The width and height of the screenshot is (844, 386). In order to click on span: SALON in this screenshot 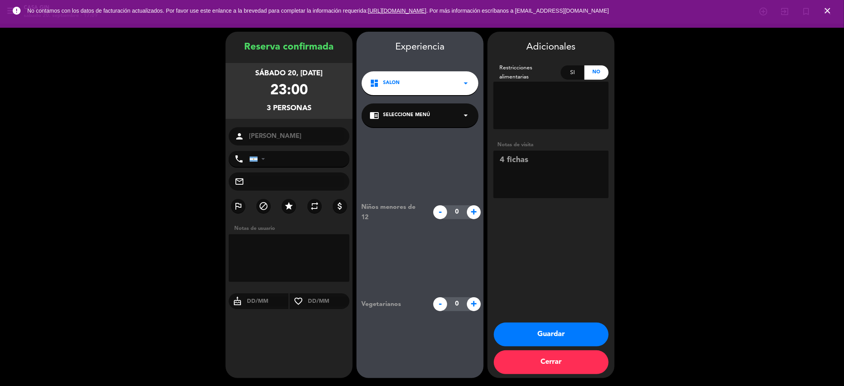, I will do `click(391, 83)`.